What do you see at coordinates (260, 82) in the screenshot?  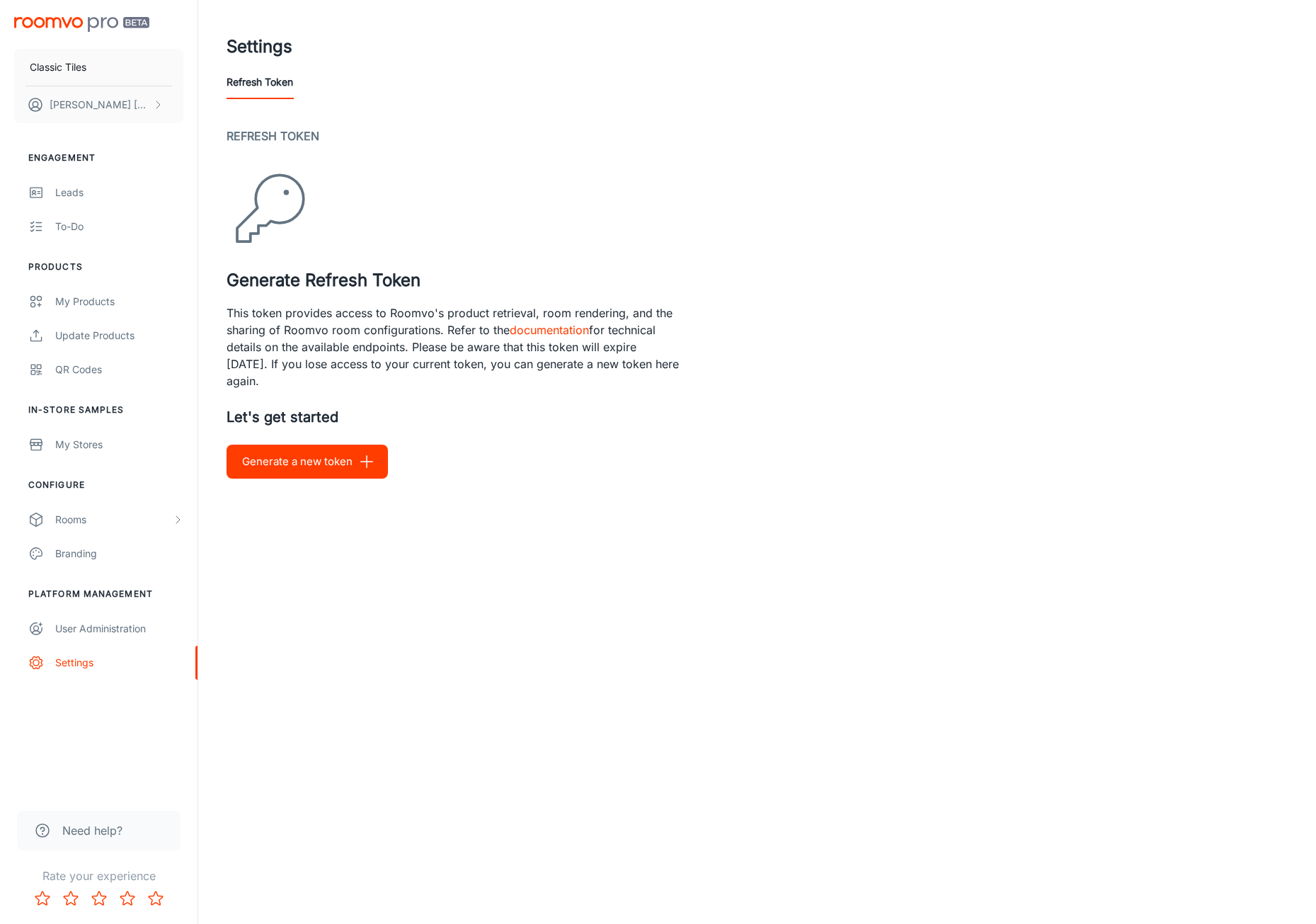 I see `button: Refresh Token` at bounding box center [260, 82].